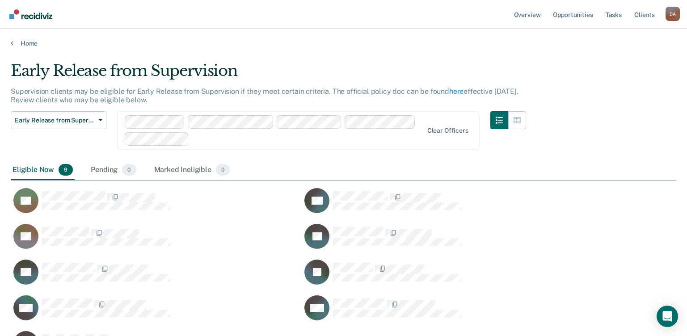 The width and height of the screenshot is (687, 336). What do you see at coordinates (673, 14) in the screenshot?
I see `div: D A` at bounding box center [673, 14].